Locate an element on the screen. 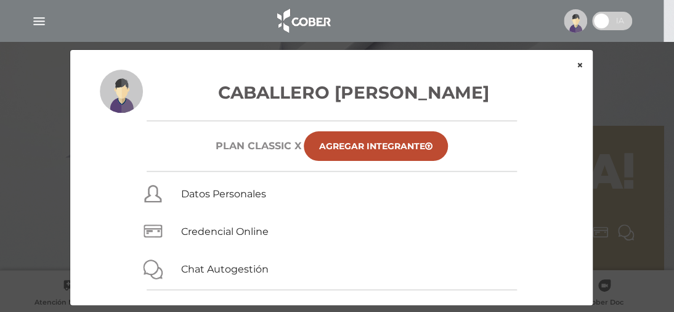 This screenshot has width=674, height=312. a: Chat Autogestión is located at coordinates (224, 268).